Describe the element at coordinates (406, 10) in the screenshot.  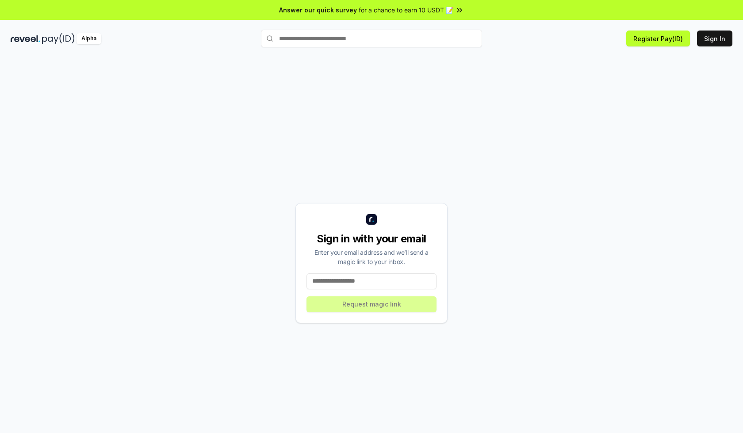
I see `span: for a chance to earn 10 USDT 📝` at that location.